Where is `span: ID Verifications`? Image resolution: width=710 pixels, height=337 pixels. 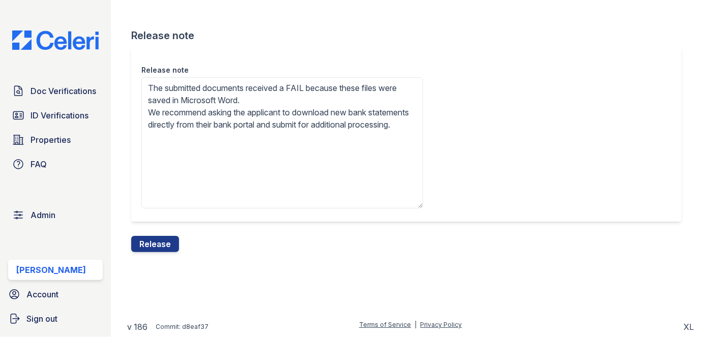 span: ID Verifications is located at coordinates (59, 115).